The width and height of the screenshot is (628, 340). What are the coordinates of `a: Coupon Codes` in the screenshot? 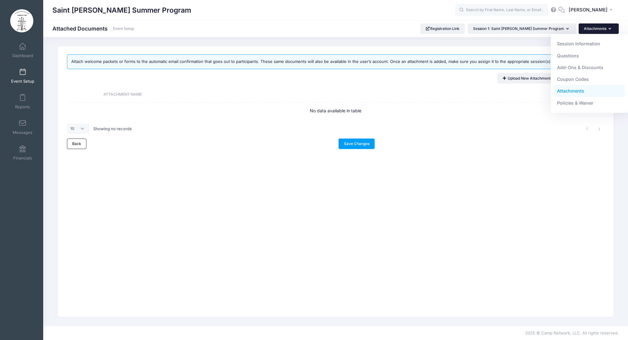 It's located at (589, 79).